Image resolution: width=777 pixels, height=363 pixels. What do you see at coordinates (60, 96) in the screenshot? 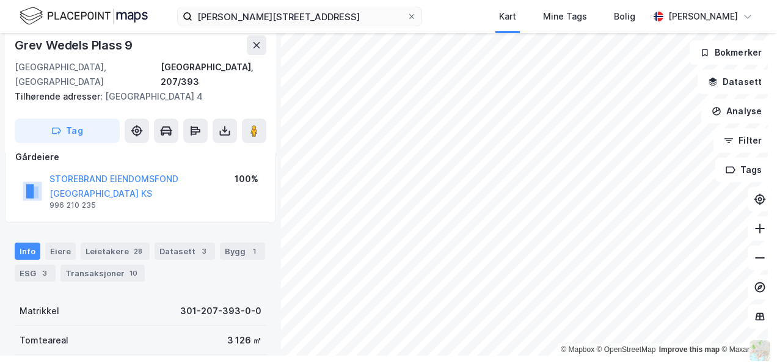
I see `span: Tilhørende adresser:` at bounding box center [60, 96].